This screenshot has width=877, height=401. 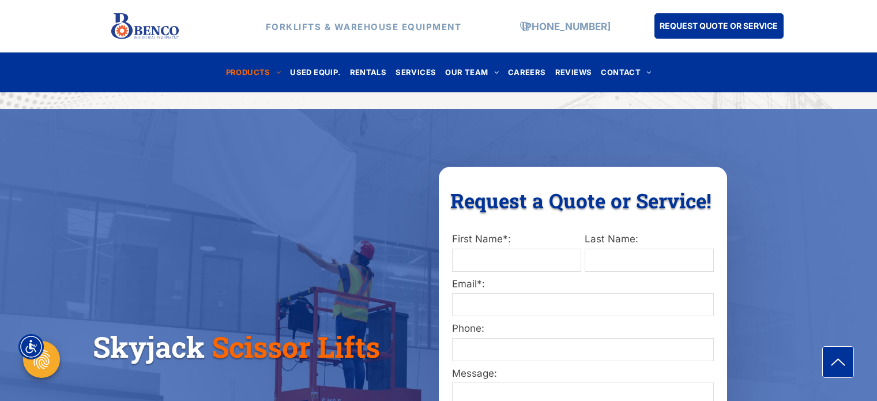 What do you see at coordinates (369, 72) in the screenshot?
I see `a: RENTALS` at bounding box center [369, 72].